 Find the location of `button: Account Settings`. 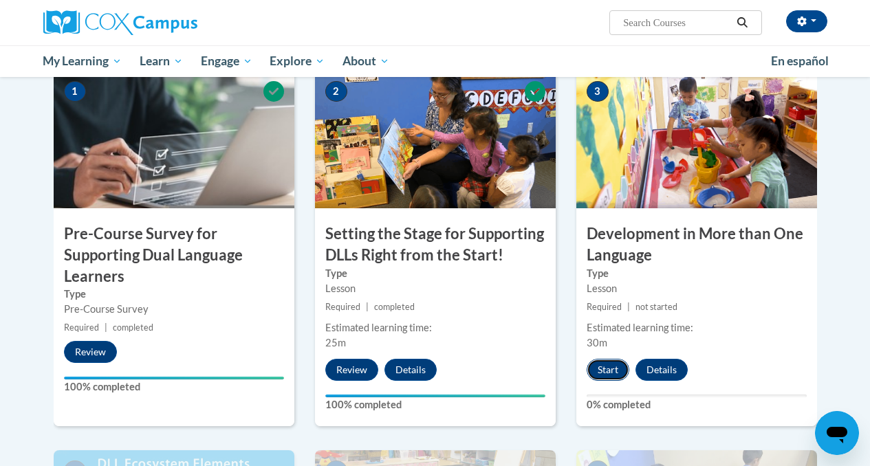

button: Account Settings is located at coordinates (806, 21).